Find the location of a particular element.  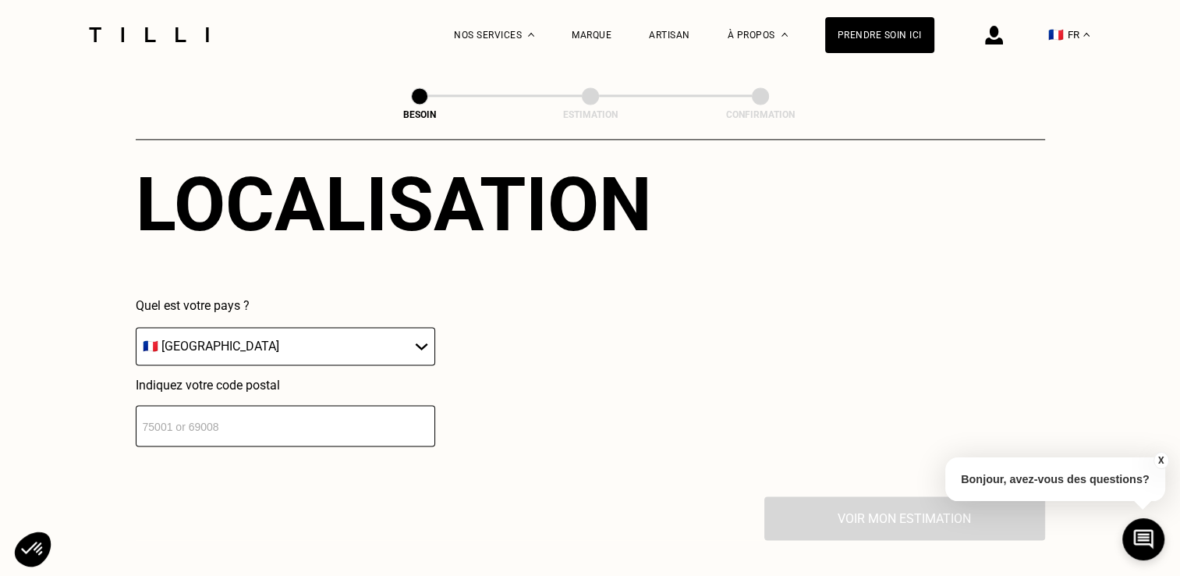

div: Localisation is located at coordinates (394, 204).